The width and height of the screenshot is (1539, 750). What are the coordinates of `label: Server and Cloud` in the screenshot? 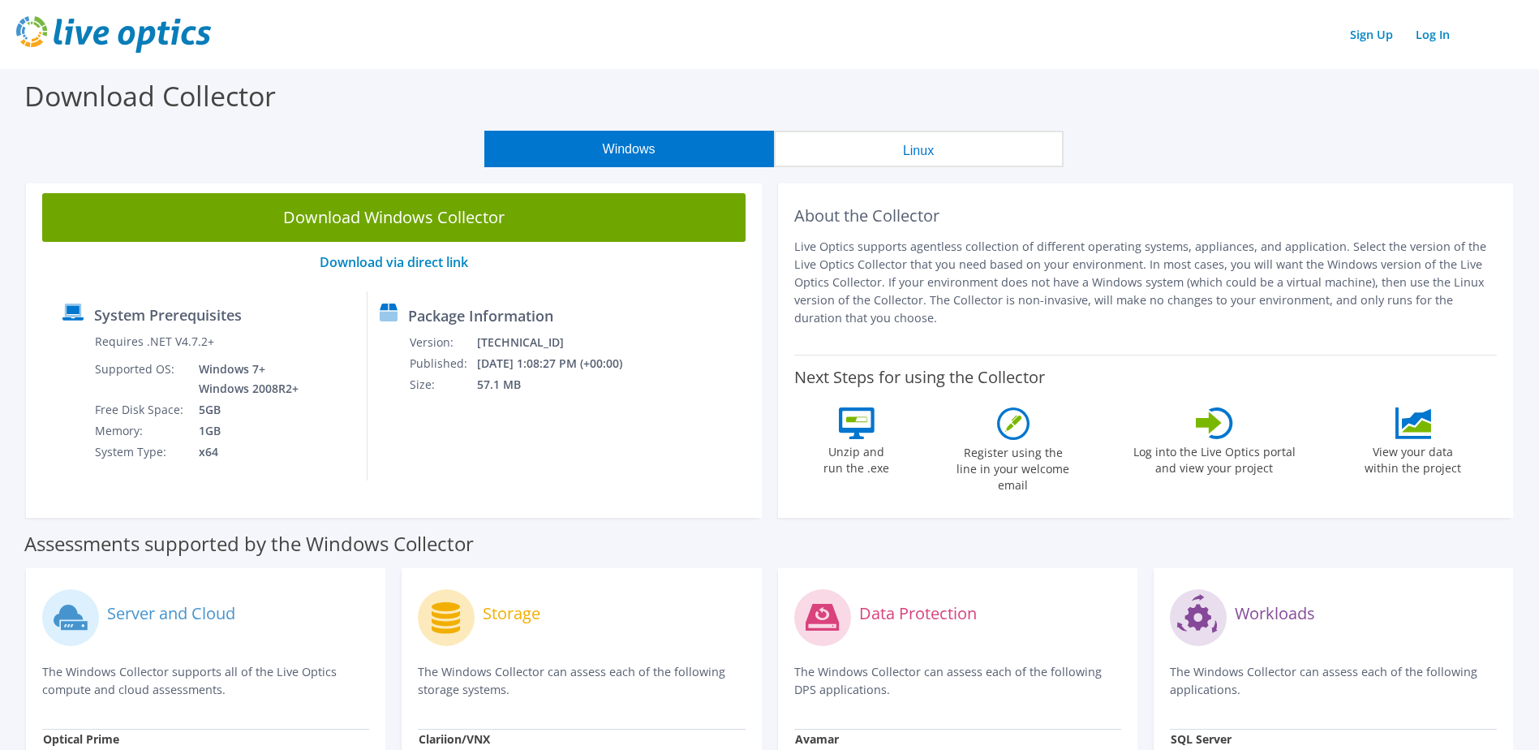 It's located at (171, 613).